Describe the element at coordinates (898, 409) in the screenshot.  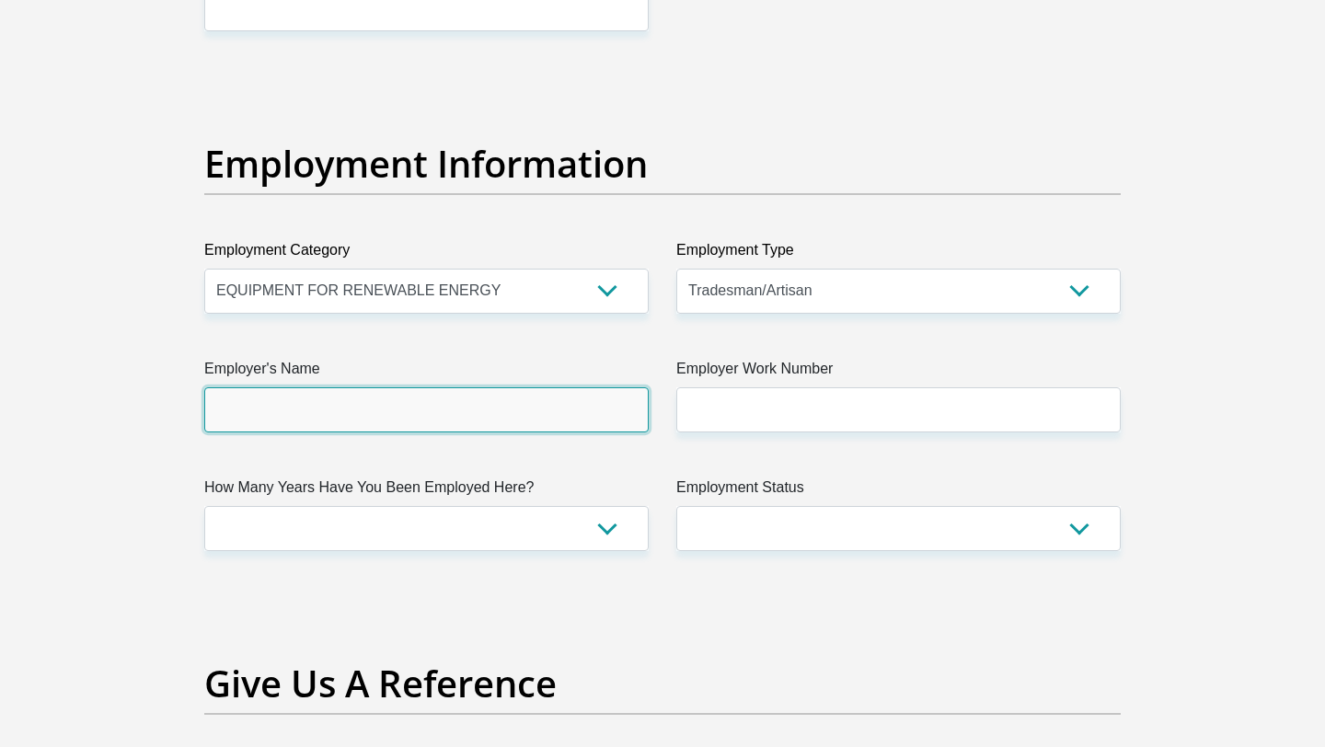
I see `input: Employer Work Number` at that location.